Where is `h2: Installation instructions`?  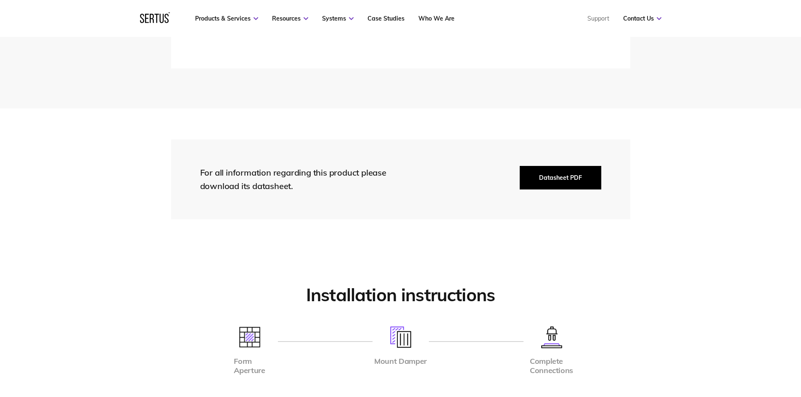 h2: Installation instructions is located at coordinates (401, 295).